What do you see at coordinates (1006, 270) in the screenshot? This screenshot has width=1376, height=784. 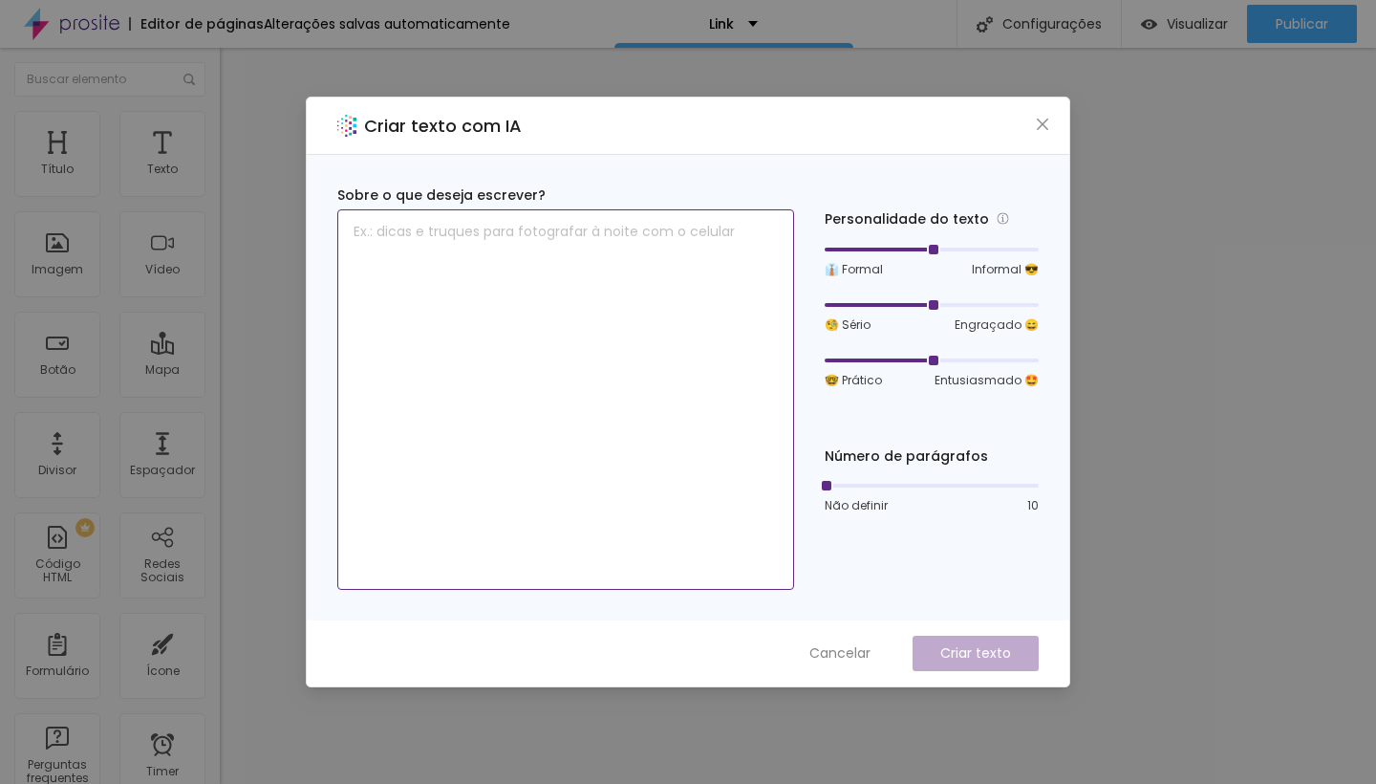 I see `span: Informal 😎` at bounding box center [1006, 270].